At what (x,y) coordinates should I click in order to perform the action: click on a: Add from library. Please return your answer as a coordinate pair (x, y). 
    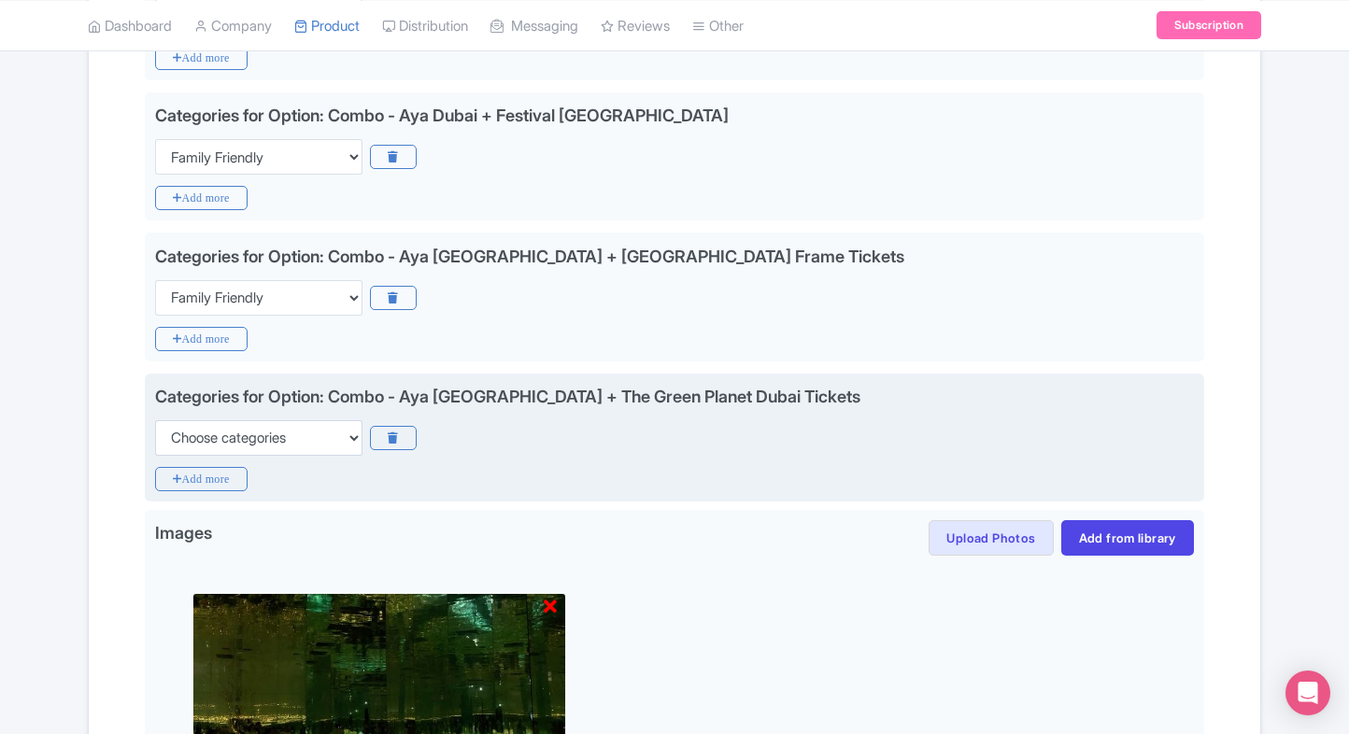
    Looking at the image, I should click on (1127, 538).